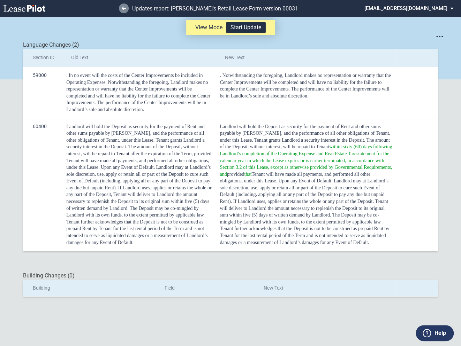 The width and height of the screenshot is (461, 346). Describe the element at coordinates (246, 28) in the screenshot. I see `button: Start Update` at that location.